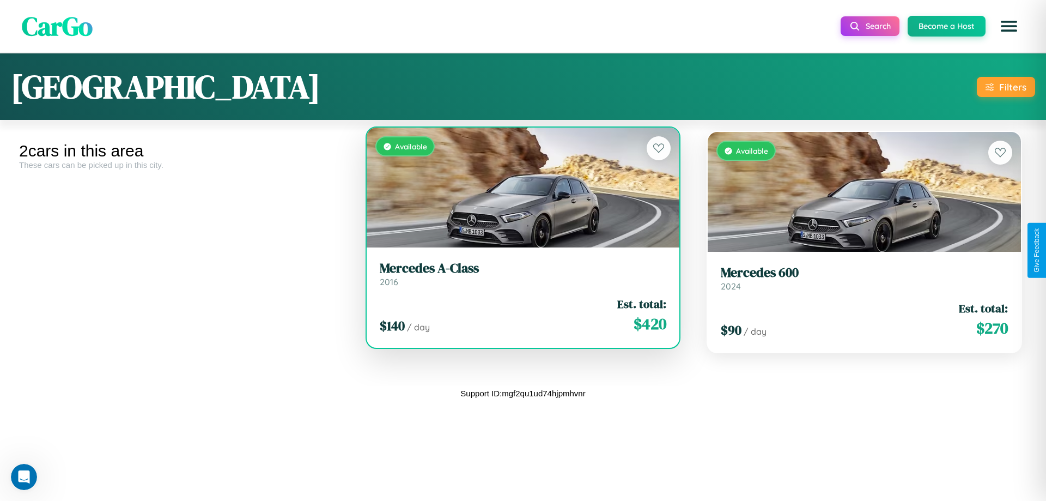 This screenshot has height=501, width=1046. I want to click on div: Filters, so click(1013, 87).